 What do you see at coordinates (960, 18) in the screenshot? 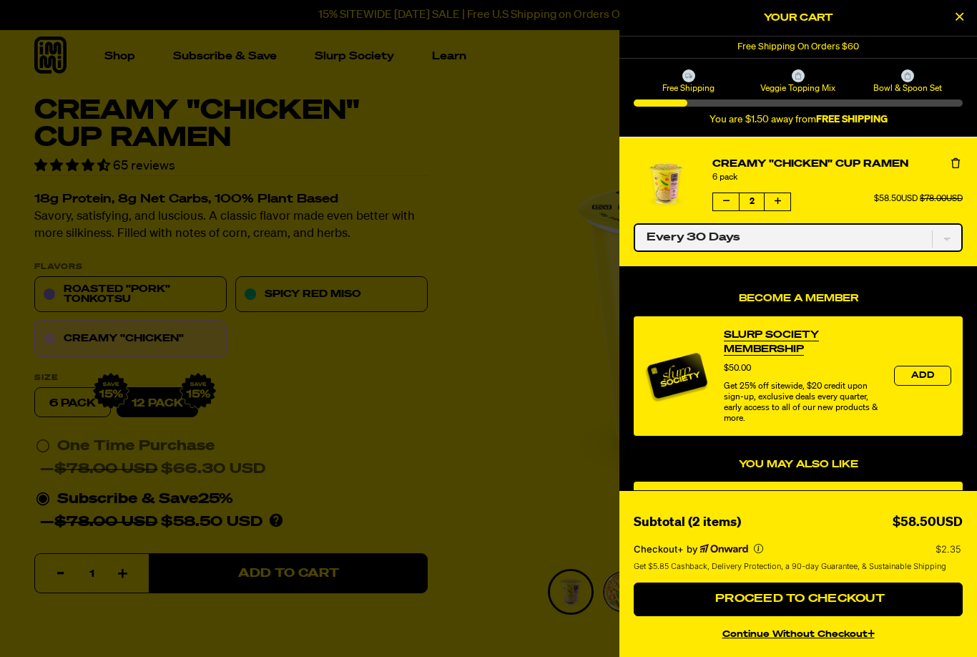
I see `button: Close Cart` at bounding box center [960, 18].